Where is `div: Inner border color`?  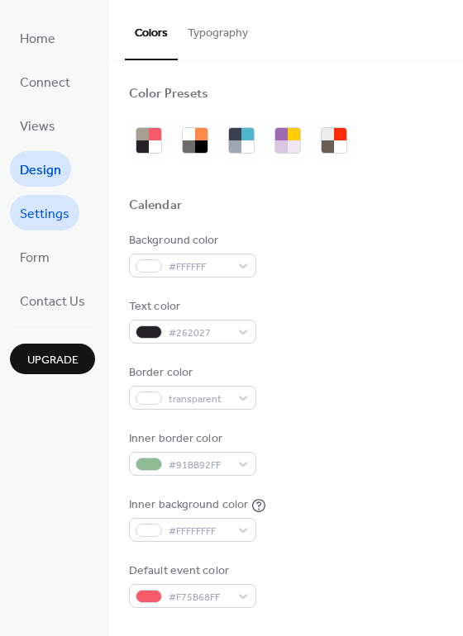 div: Inner border color is located at coordinates (191, 439).